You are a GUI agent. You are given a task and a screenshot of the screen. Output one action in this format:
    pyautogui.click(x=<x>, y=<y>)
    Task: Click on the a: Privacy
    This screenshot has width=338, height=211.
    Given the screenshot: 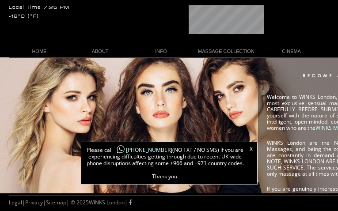 What is the action you would take?
    pyautogui.click(x=34, y=202)
    